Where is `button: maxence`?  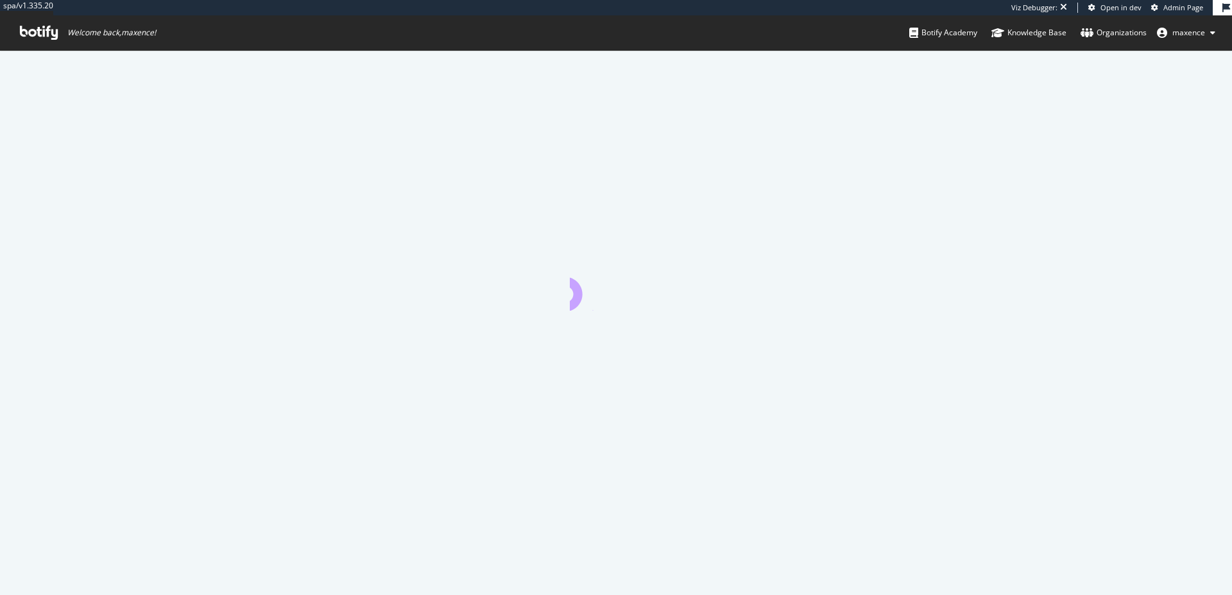
button: maxence is located at coordinates (1186, 33).